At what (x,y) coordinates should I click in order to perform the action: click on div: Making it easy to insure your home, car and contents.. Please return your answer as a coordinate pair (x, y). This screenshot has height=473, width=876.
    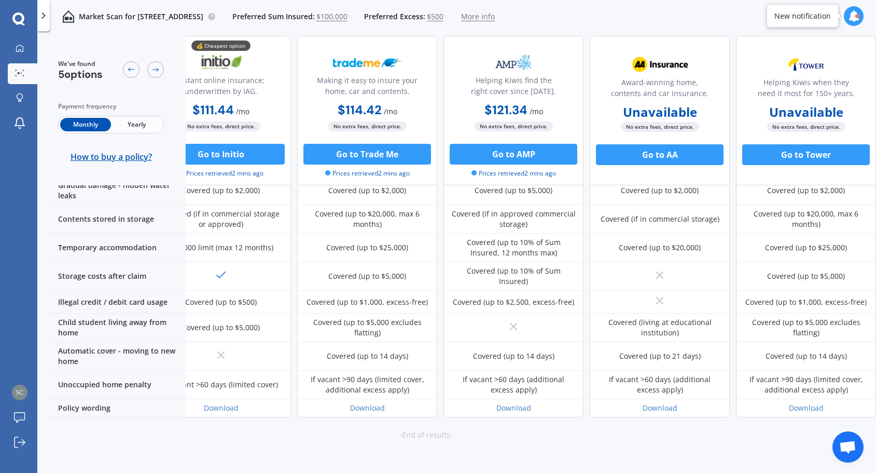
    Looking at the image, I should click on (367, 88).